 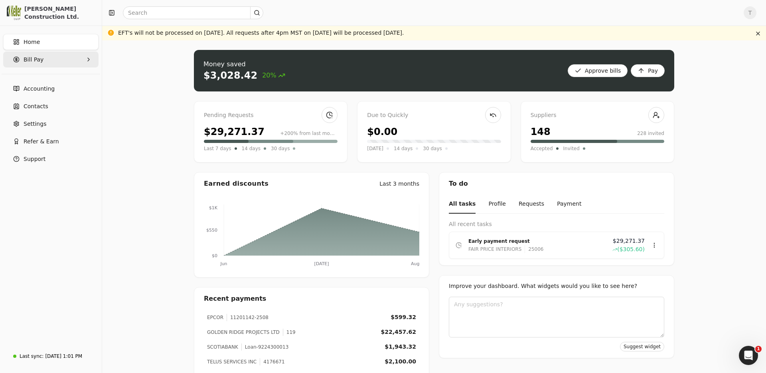 What do you see at coordinates (14, 13) in the screenshot?
I see `img: 0537828a-cf49-447f-a6d3-a322c667907b.png` at bounding box center [14, 13].